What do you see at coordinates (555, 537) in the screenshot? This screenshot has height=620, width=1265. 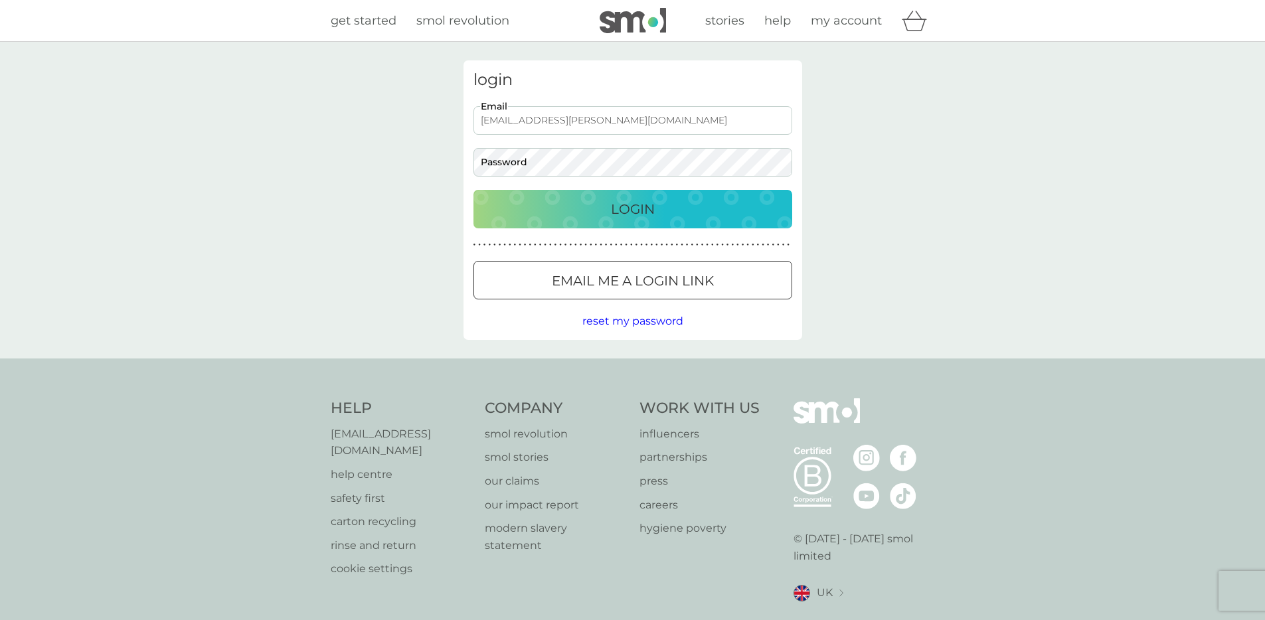 I see `p: modern slavery statement` at bounding box center [555, 537].